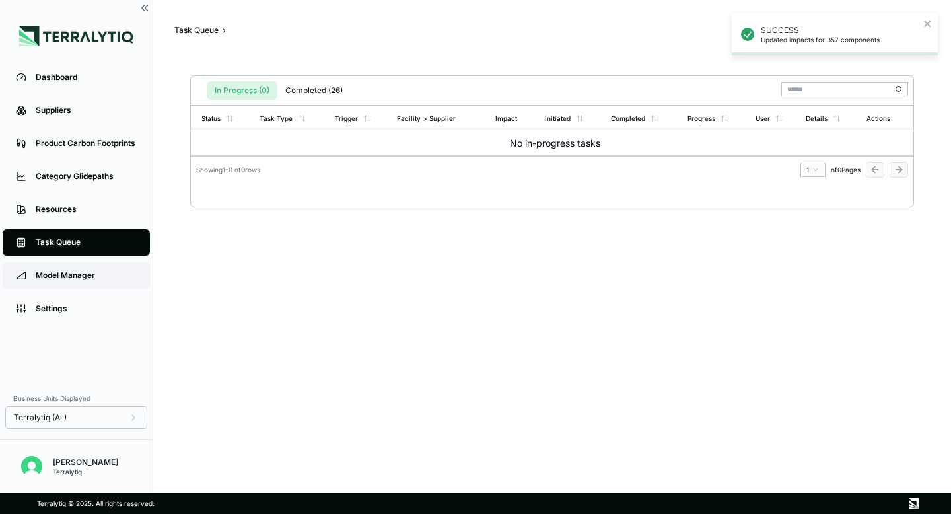 Image resolution: width=951 pixels, height=514 pixels. Describe the element at coordinates (928, 24) in the screenshot. I see `button: close` at that location.